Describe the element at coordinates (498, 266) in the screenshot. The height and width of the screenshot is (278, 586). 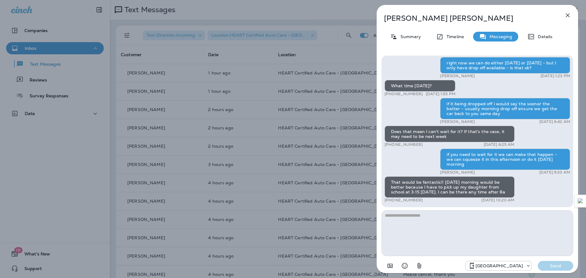
I see `div: +1 (847) 262-3704` at that location.